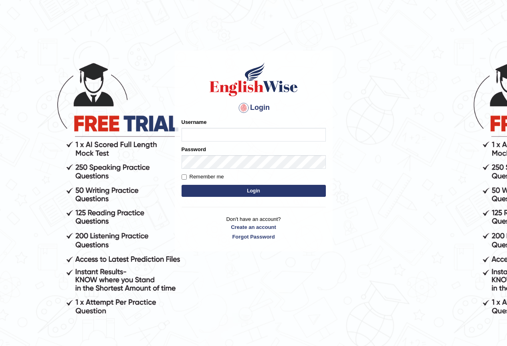  Describe the element at coordinates (254, 228) in the screenshot. I see `p: Don't have an account?` at that location.